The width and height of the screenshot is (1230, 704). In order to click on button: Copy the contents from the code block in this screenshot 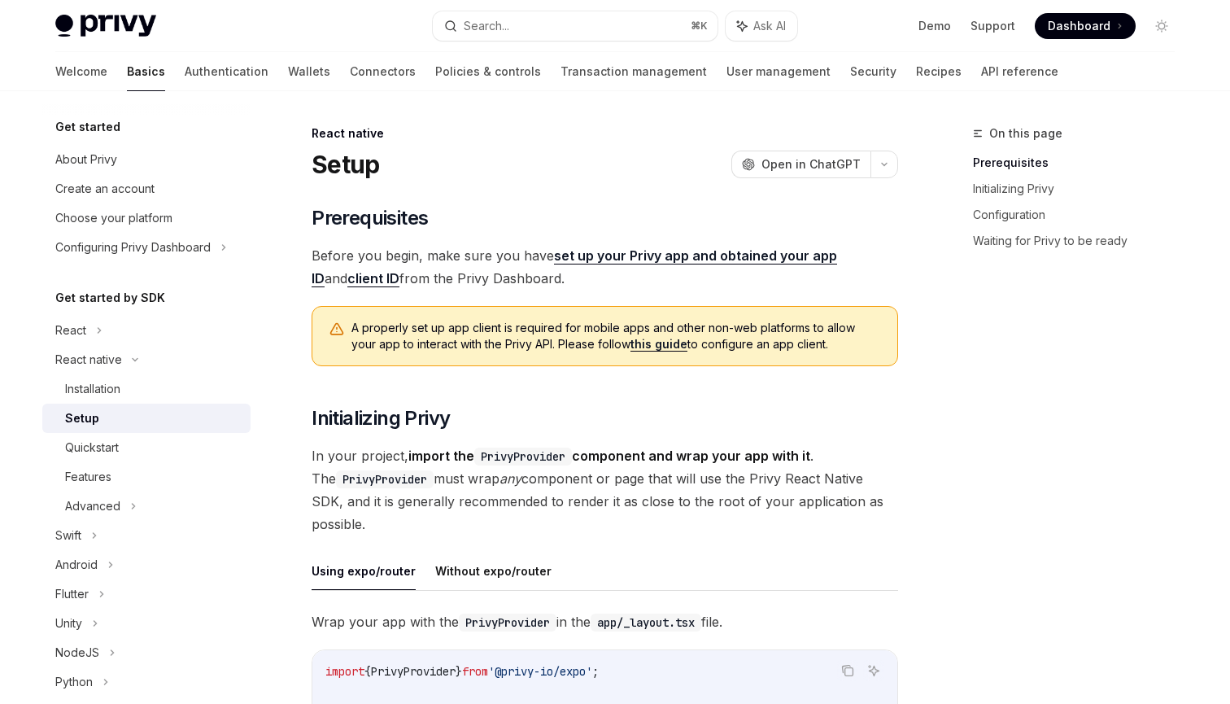, I will do `click(848, 670)`.